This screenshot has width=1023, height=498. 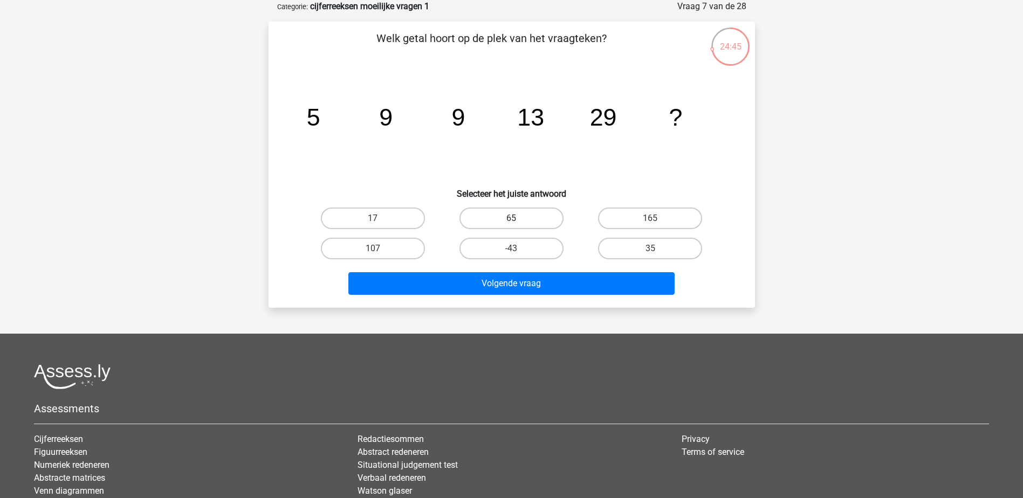 I want to click on small: Categorie:, so click(x=292, y=6).